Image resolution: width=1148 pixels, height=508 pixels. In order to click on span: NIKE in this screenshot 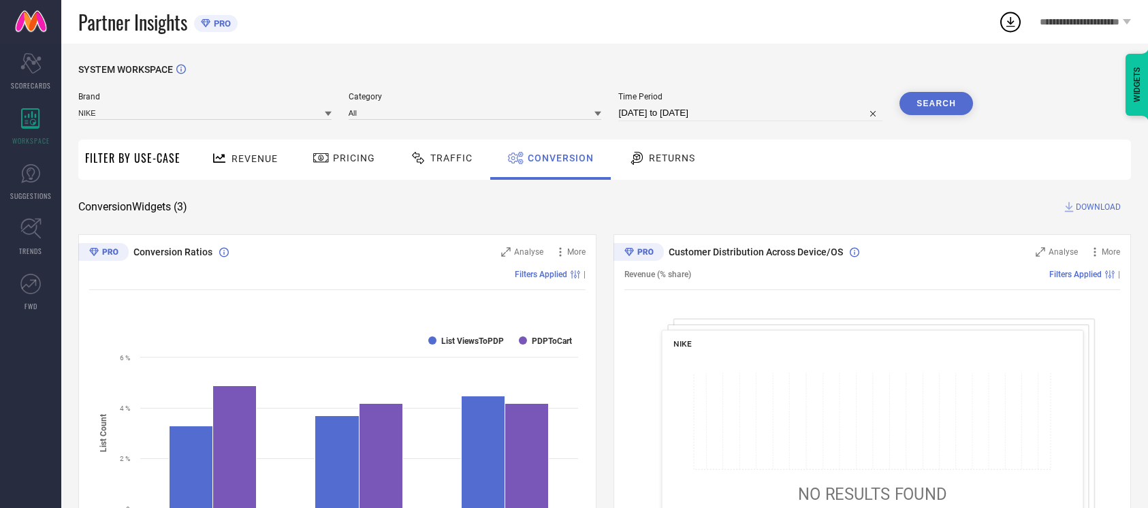, I will do `click(682, 344)`.